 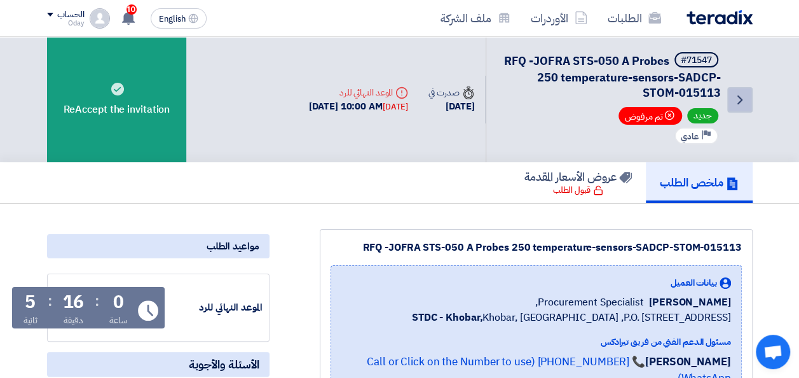 What do you see at coordinates (31, 320) in the screenshot?
I see `div: ثانية` at bounding box center [31, 320].